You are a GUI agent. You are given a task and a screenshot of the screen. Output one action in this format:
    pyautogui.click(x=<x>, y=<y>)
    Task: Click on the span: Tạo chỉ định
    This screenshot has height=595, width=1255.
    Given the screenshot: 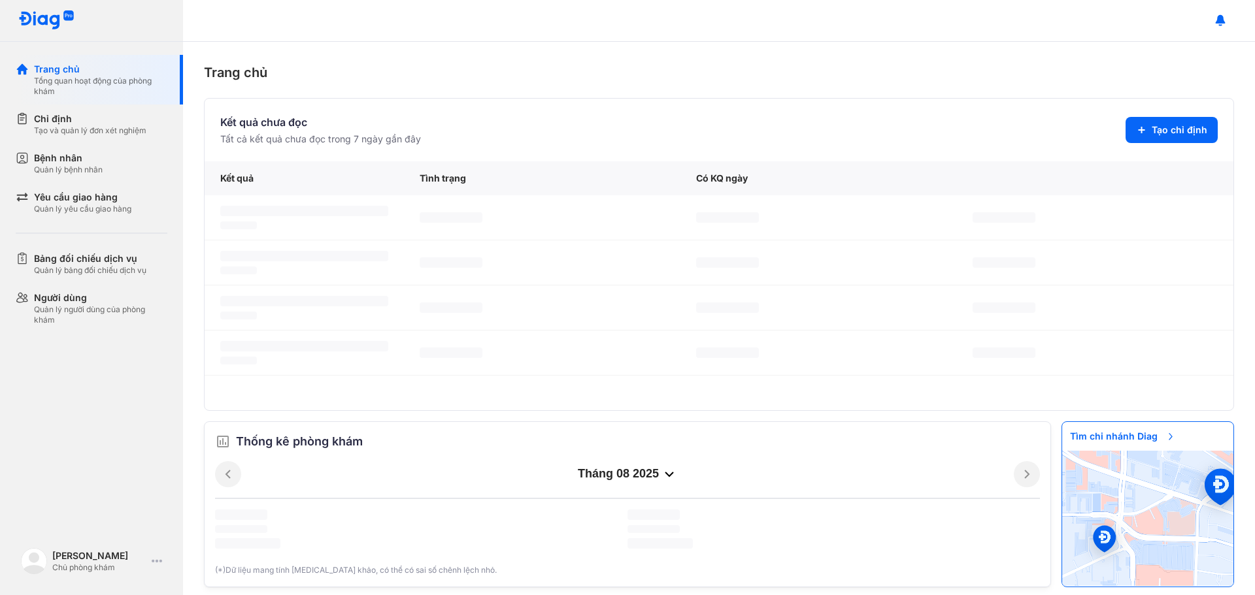 What is the action you would take?
    pyautogui.click(x=1179, y=130)
    